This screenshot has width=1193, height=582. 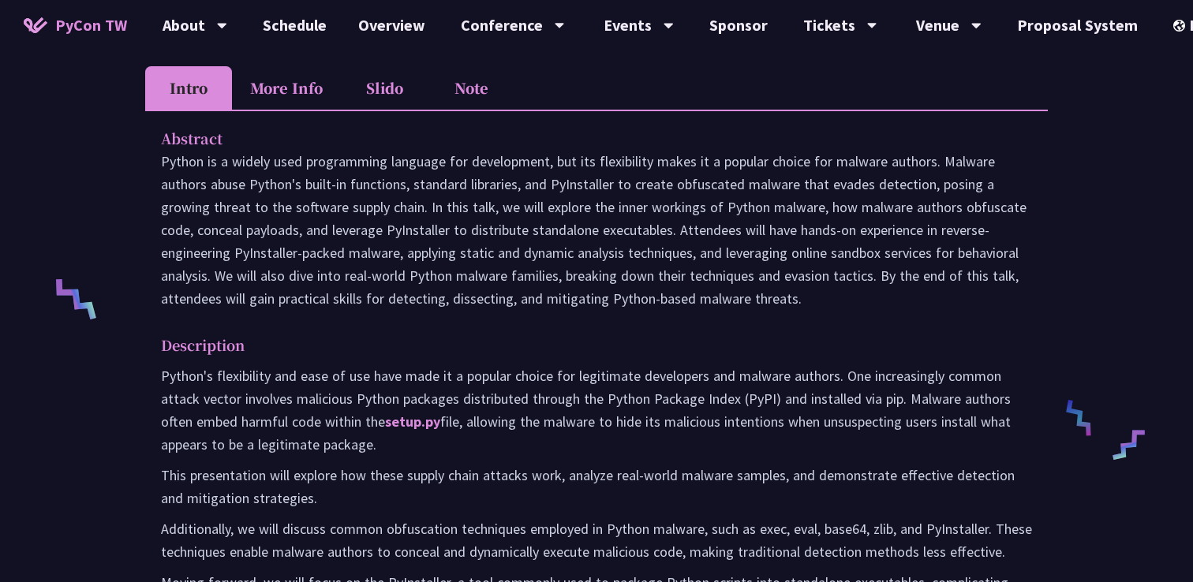 I want to click on img: Locale Icon, so click(x=1181, y=25).